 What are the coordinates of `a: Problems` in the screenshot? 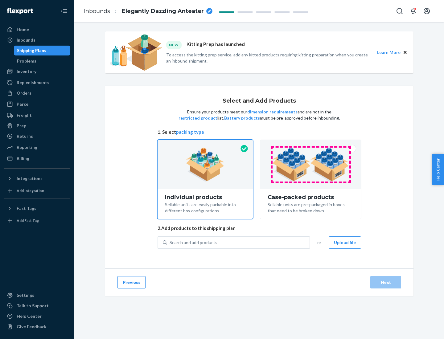 It's located at (42, 61).